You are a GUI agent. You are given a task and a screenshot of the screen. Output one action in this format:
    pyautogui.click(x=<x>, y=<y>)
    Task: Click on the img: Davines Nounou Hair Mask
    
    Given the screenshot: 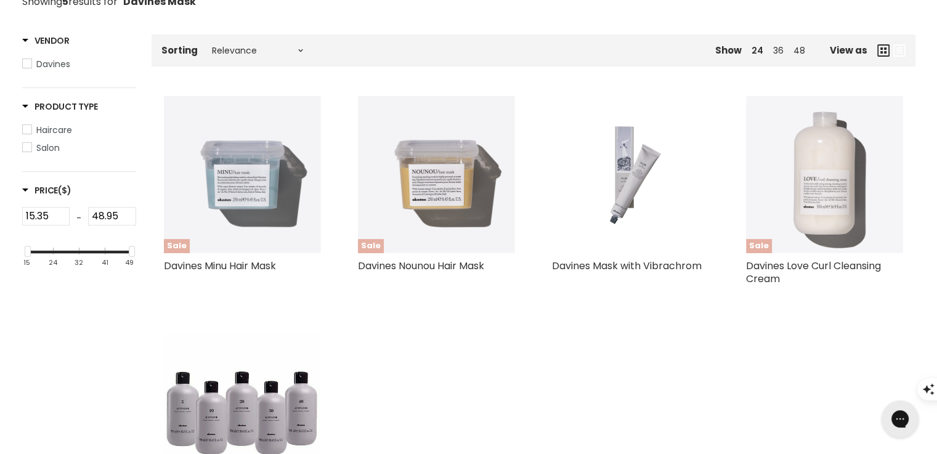 What is the action you would take?
    pyautogui.click(x=436, y=174)
    